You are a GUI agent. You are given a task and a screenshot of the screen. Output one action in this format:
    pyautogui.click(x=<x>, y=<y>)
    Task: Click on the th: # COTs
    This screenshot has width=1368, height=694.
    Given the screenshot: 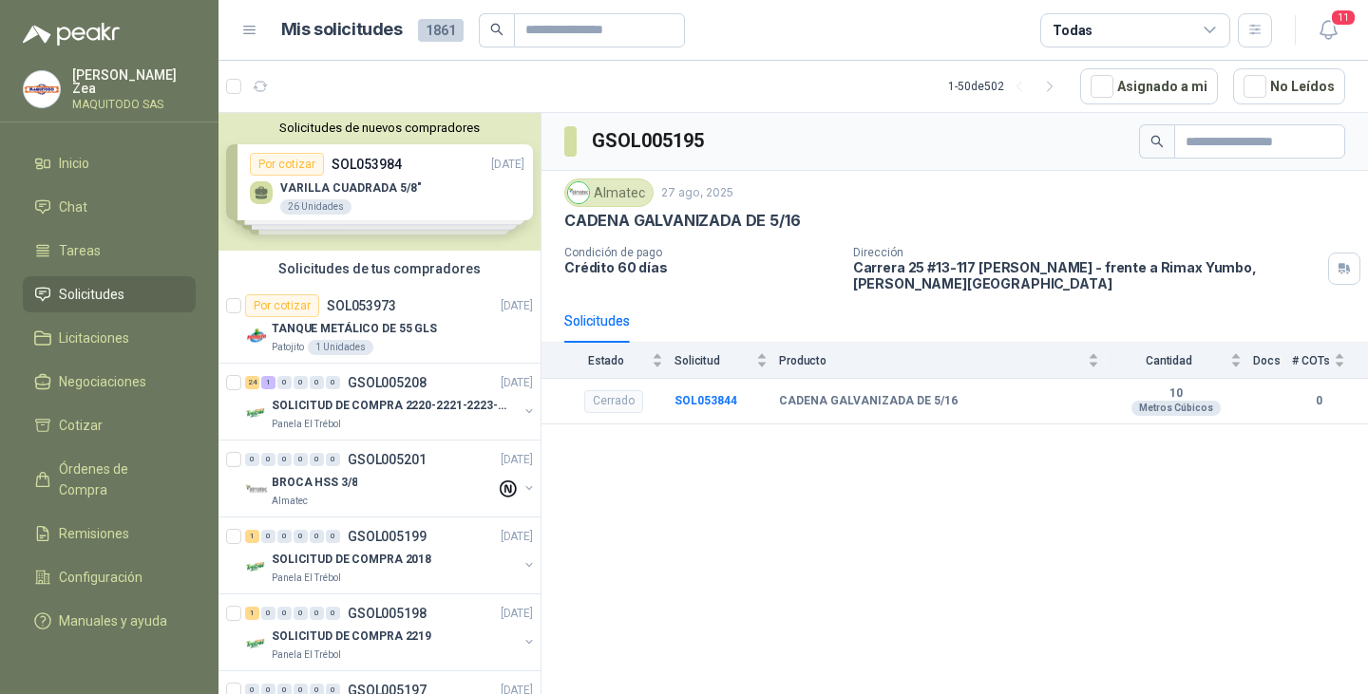 What is the action you would take?
    pyautogui.click(x=1330, y=360)
    